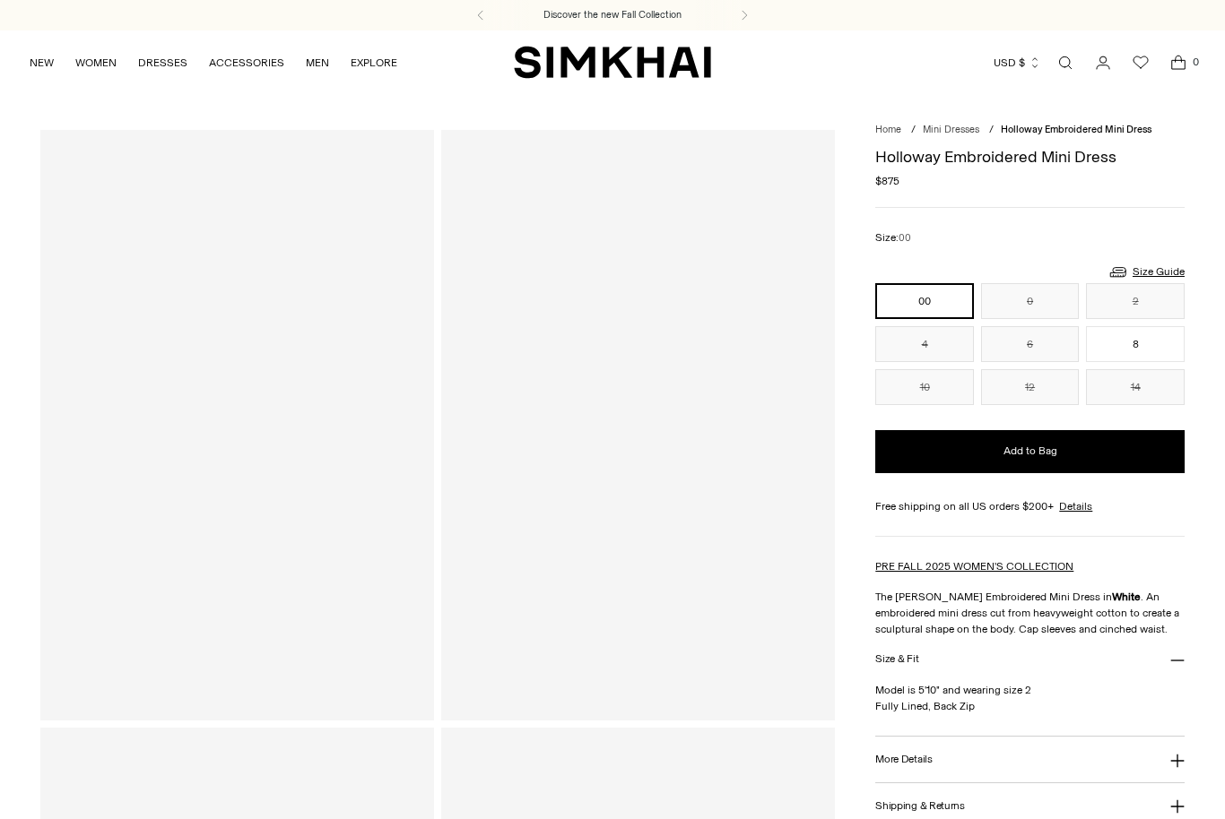 Image resolution: width=1225 pixels, height=819 pixels. Describe the element at coordinates (1178, 63) in the screenshot. I see `a: Open cart modal` at that location.